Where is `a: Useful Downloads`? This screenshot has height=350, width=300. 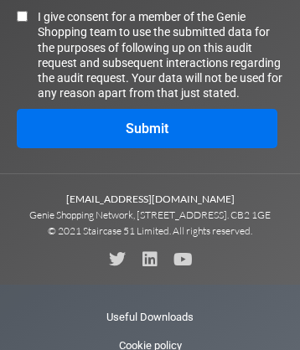 a: Useful Downloads is located at coordinates (150, 317).